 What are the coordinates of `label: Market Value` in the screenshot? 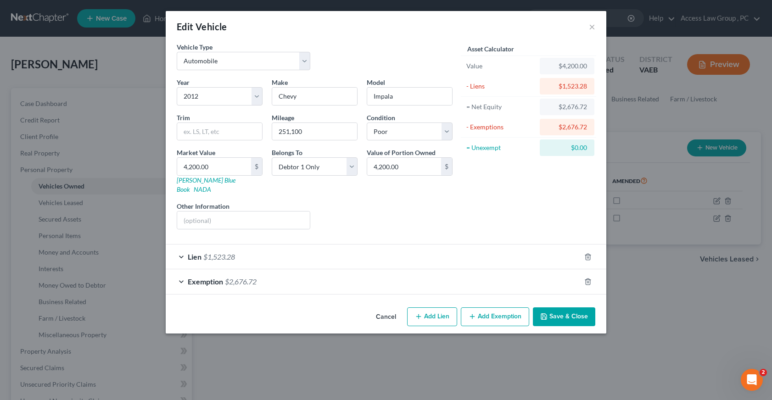 It's located at (196, 152).